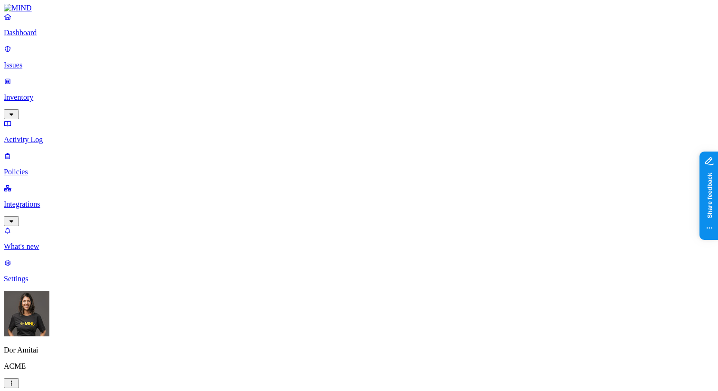  Describe the element at coordinates (359, 57) in the screenshot. I see `a: Issues` at that location.